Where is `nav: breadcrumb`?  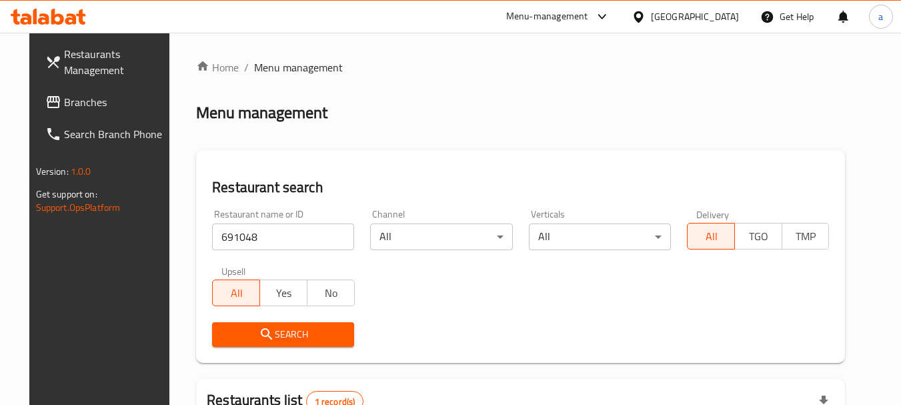
nav: breadcrumb is located at coordinates (520, 67).